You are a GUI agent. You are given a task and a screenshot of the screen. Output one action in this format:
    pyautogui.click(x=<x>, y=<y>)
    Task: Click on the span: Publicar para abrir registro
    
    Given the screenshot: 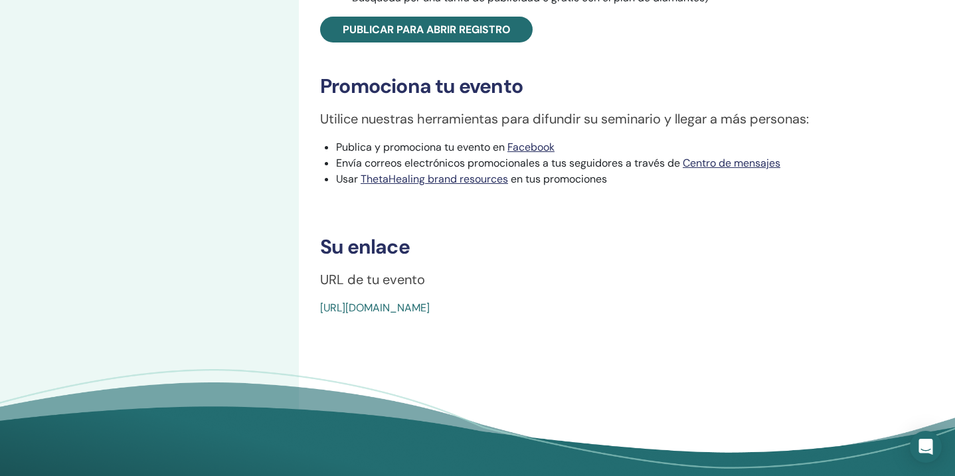 What is the action you would take?
    pyautogui.click(x=426, y=29)
    